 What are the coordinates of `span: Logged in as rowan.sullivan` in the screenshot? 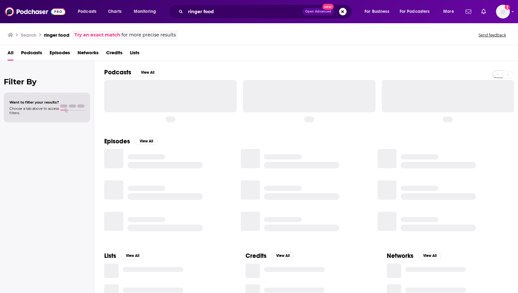 It's located at (503, 12).